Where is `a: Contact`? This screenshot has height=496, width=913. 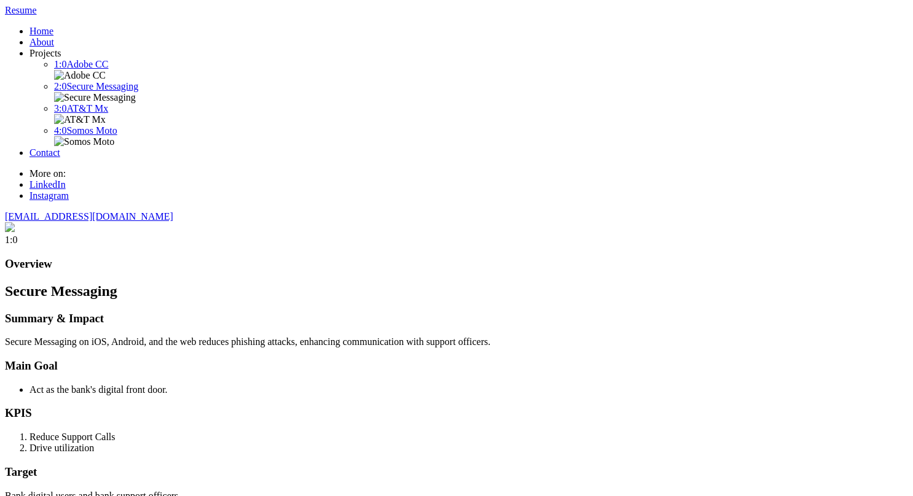
a: Contact is located at coordinates (45, 152).